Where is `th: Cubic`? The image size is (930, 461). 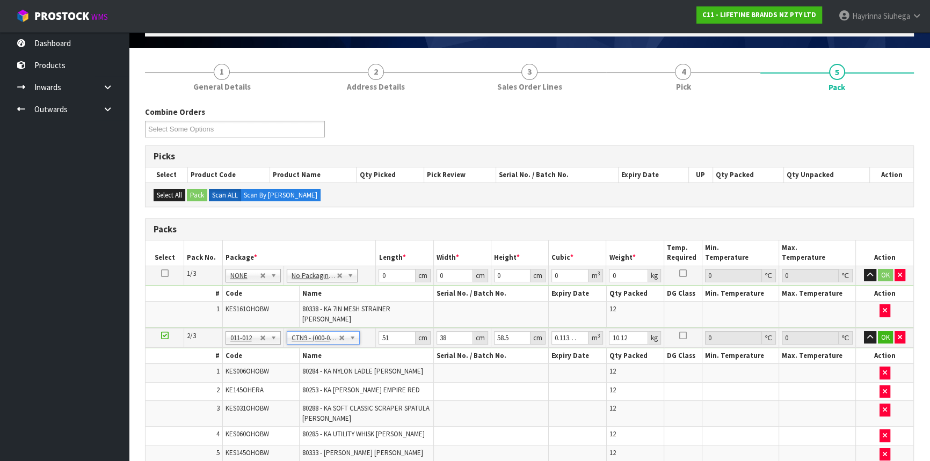
th: Cubic is located at coordinates (577, 253).